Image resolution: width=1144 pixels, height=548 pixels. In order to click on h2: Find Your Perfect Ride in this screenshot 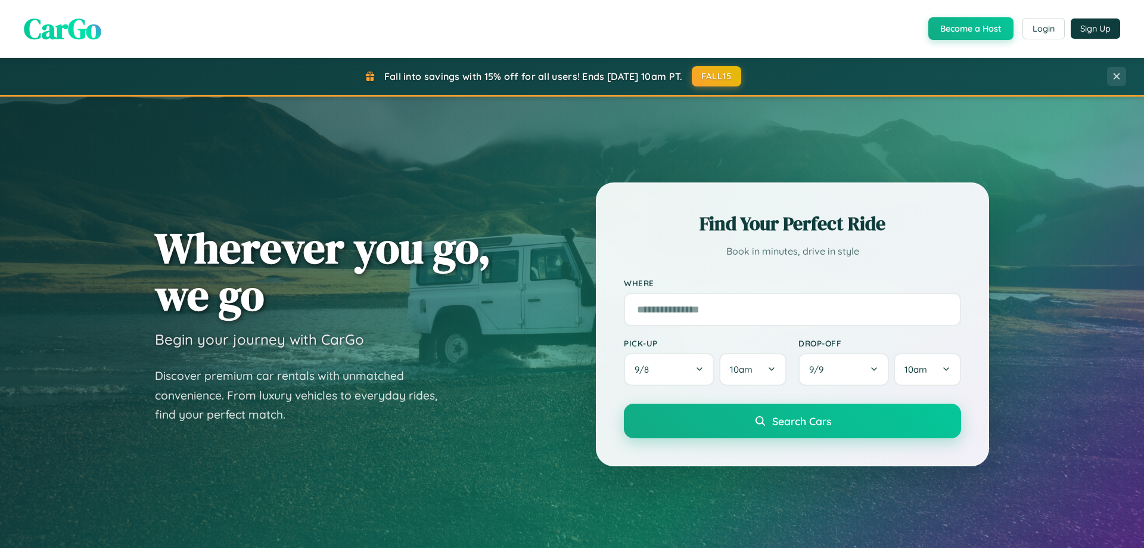, I will do `click(793, 224)`.